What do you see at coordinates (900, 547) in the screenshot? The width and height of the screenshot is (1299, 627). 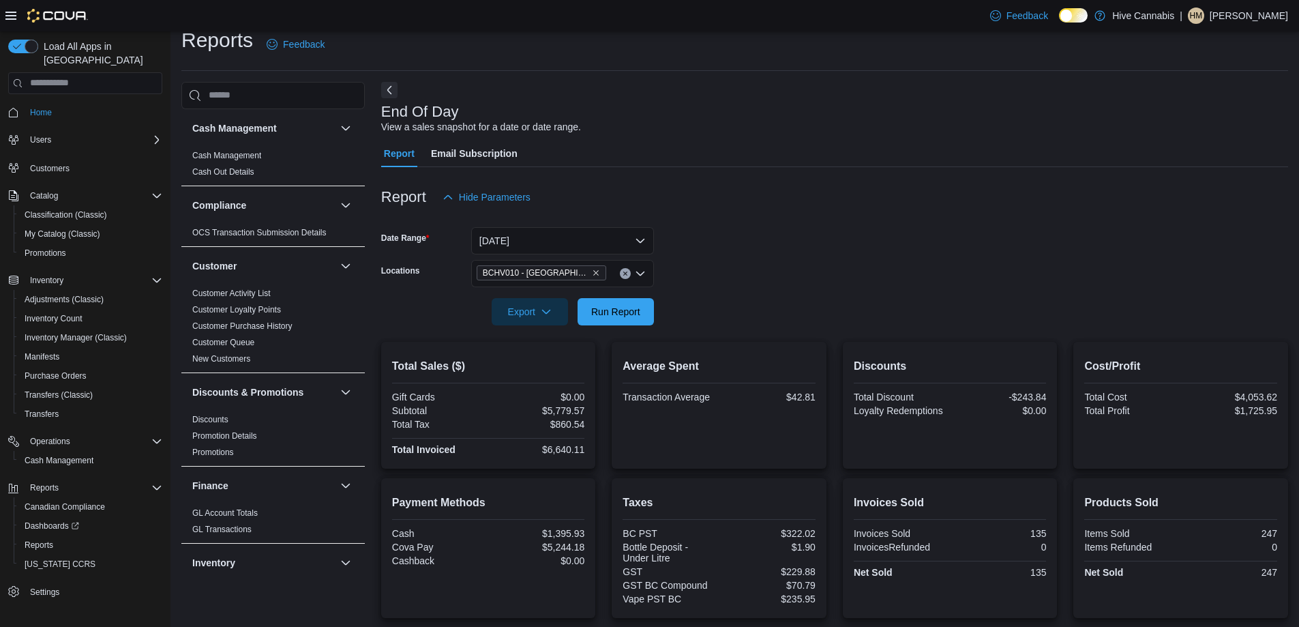 I see `div: InvoicesRefunded` at bounding box center [900, 547].